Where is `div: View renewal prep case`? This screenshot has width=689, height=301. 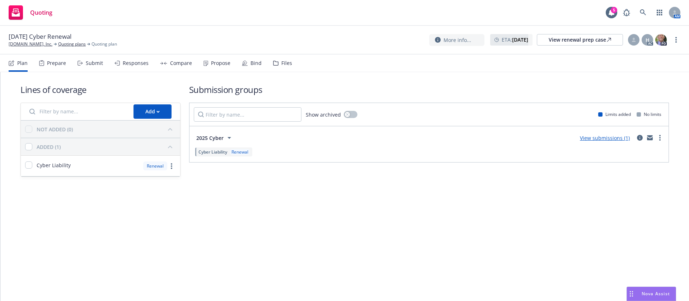 div: View renewal prep case is located at coordinates (580, 40).